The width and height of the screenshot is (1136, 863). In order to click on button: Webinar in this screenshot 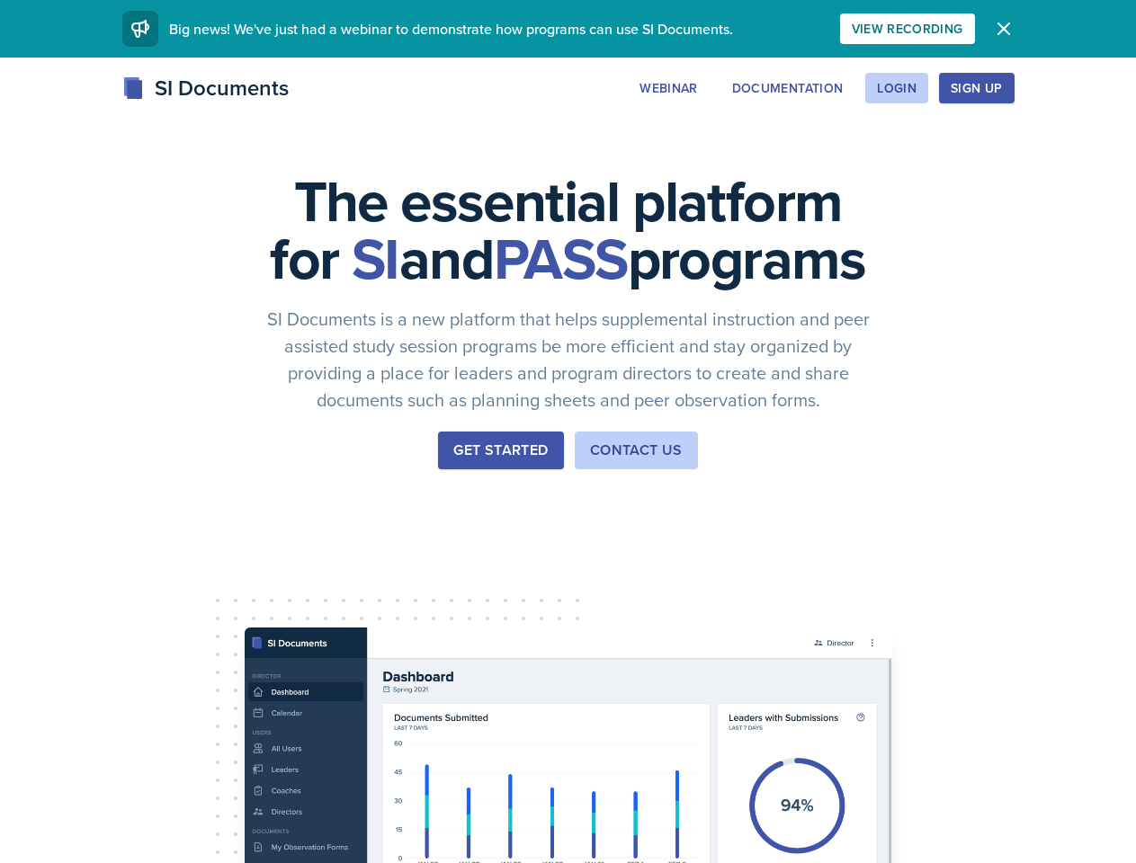, I will do `click(668, 88)`.